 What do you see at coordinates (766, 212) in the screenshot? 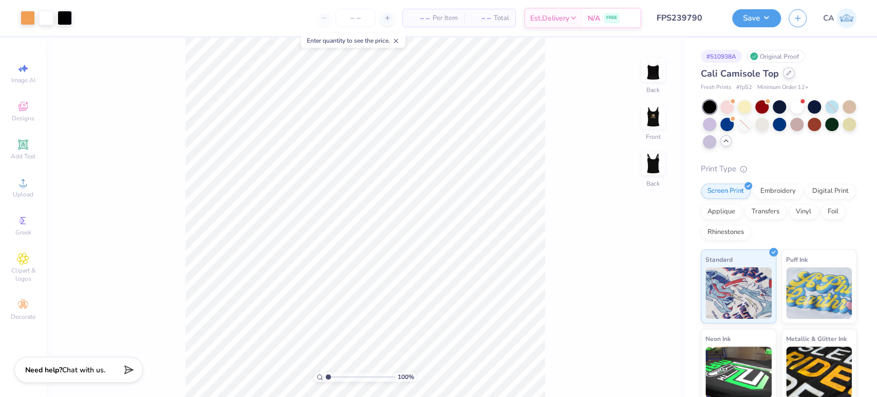
I see `div: Transfers` at bounding box center [766, 212].